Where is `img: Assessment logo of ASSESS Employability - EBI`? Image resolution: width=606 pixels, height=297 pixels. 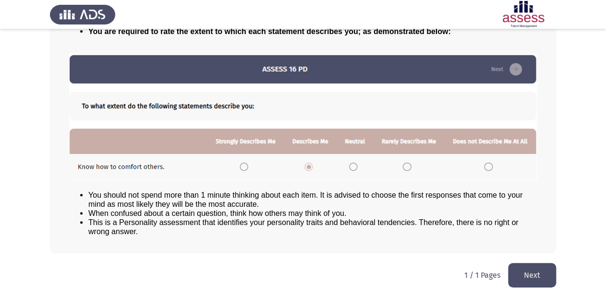 img: Assessment logo of ASSESS Employability - EBI is located at coordinates (523, 14).